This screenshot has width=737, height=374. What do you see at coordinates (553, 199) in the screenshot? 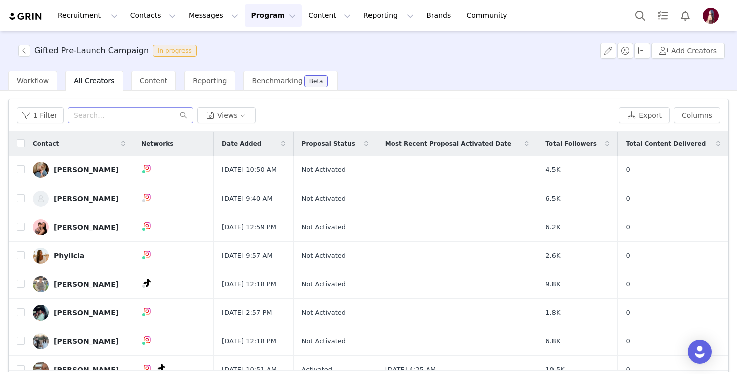
I see `span: 6.5K` at bounding box center [553, 199].